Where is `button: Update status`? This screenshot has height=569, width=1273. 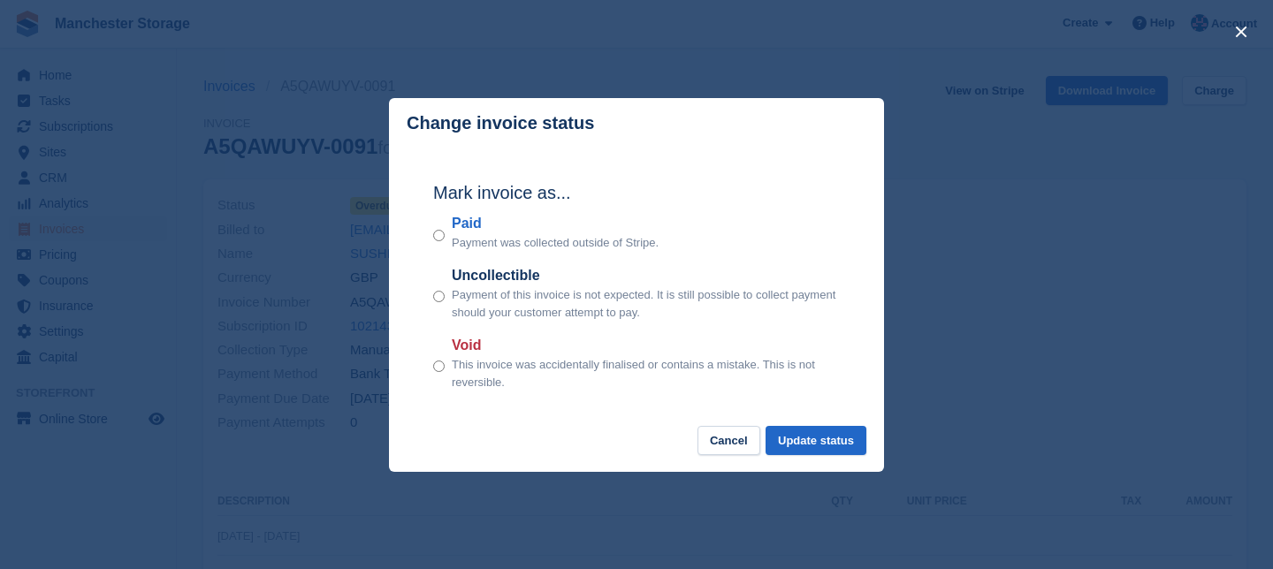 button: Update status is located at coordinates (816, 440).